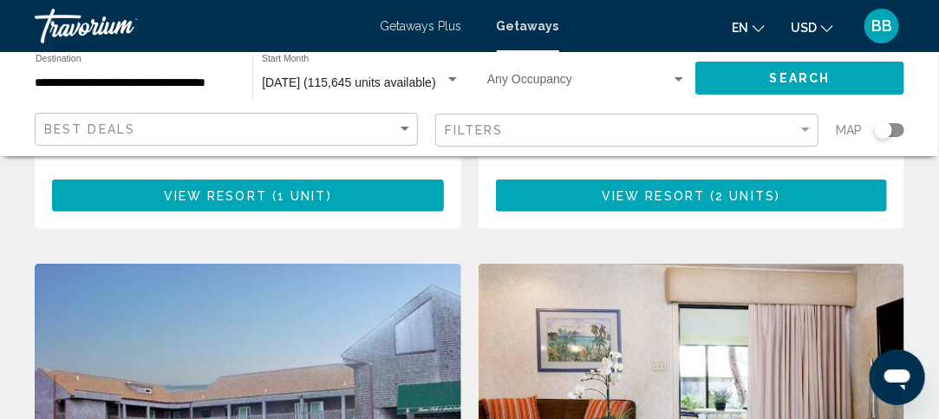 The height and width of the screenshot is (419, 939). Describe the element at coordinates (881, 26) in the screenshot. I see `button: User Menu` at that location.